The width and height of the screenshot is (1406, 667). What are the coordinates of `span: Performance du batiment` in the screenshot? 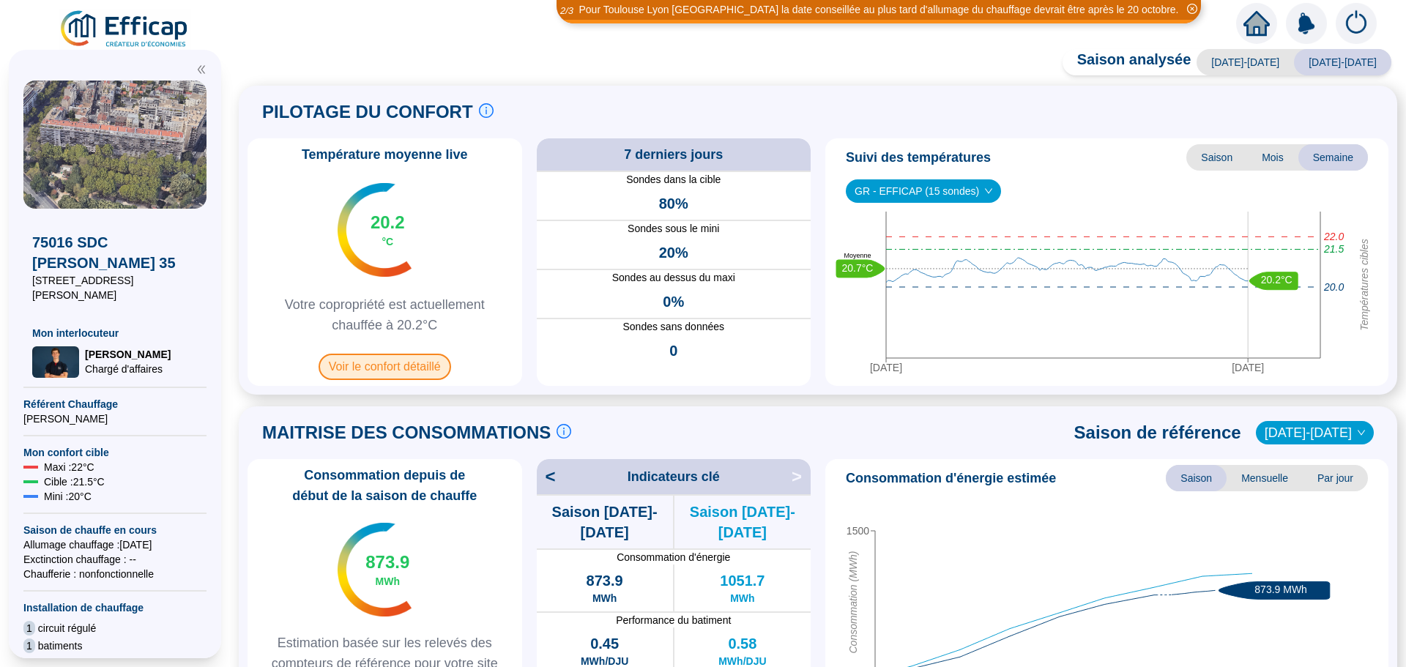 It's located at (674, 620).